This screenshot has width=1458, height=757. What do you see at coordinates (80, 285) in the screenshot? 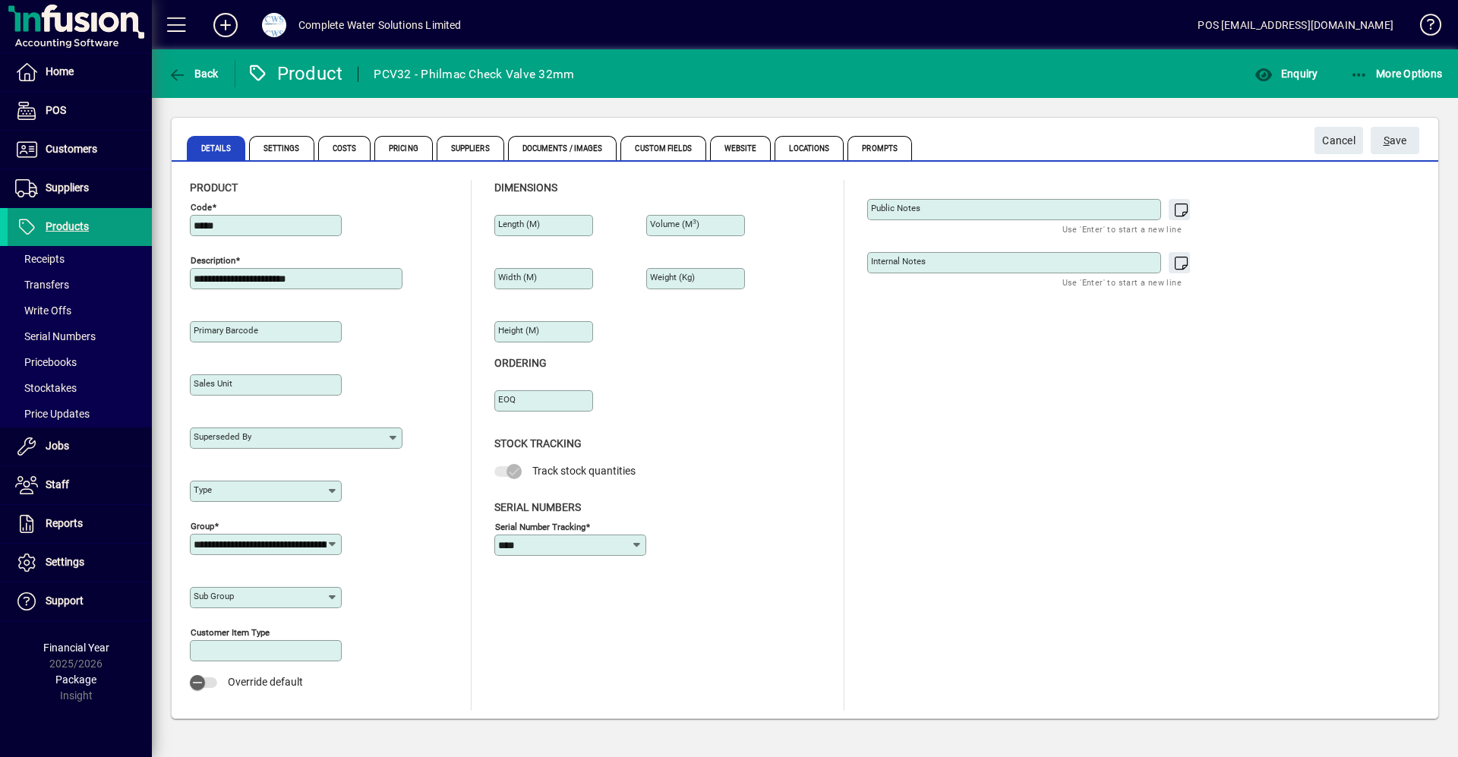
I see `a: Transfers` at bounding box center [80, 285].